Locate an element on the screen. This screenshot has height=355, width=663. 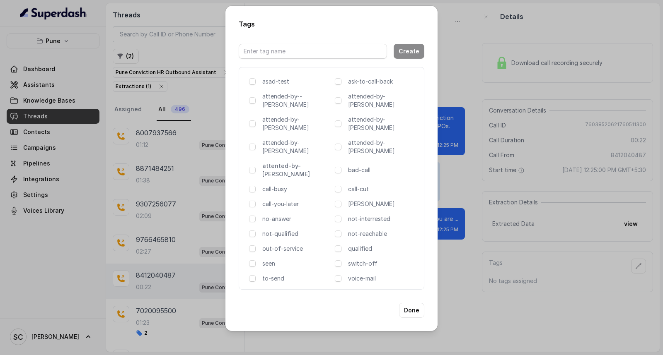
p: switch-off is located at coordinates (382, 264).